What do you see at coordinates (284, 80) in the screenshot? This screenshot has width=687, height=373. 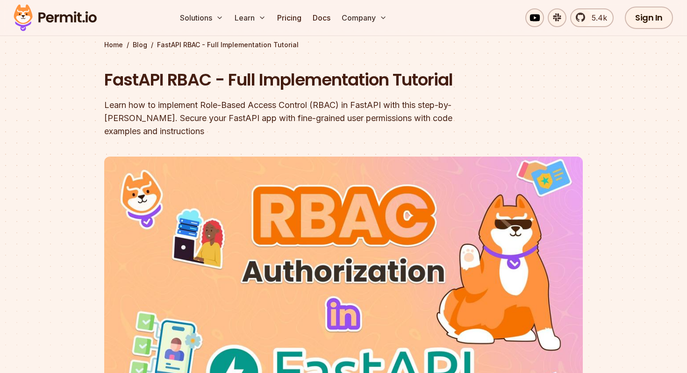 I see `h1: FastAPI RBAC - Full Implementation Tutorial` at bounding box center [284, 80].